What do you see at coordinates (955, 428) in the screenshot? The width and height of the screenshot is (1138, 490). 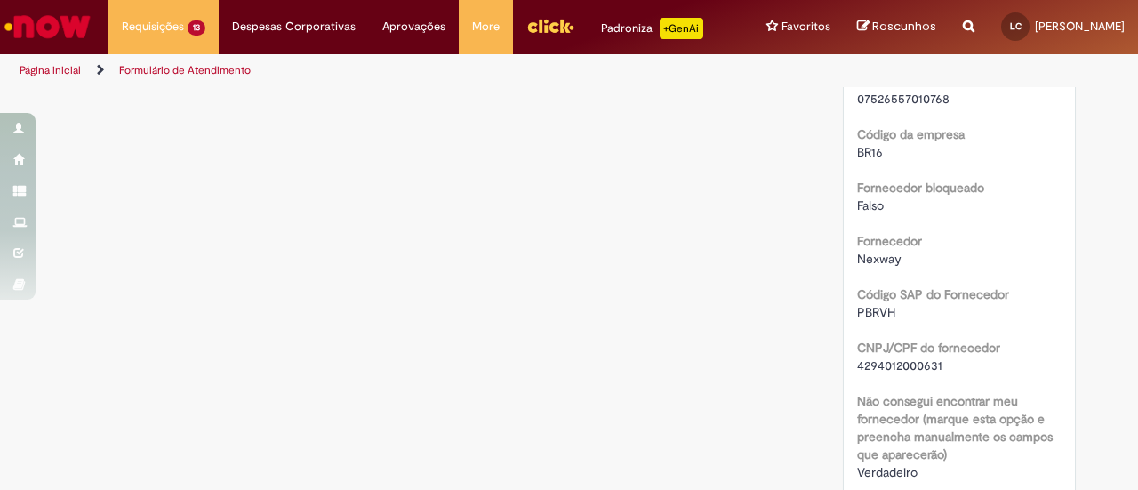 I see `b: Não consegui encontrar meu fornecedor (marque esta opção e preencha manualmente os campos que apa...` at bounding box center [955, 428].